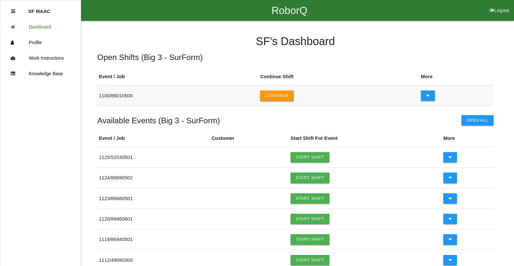  Describe the element at coordinates (295, 57) in the screenshot. I see `h5: Open Shifts ( Big 3 - SurForm )` at that location.